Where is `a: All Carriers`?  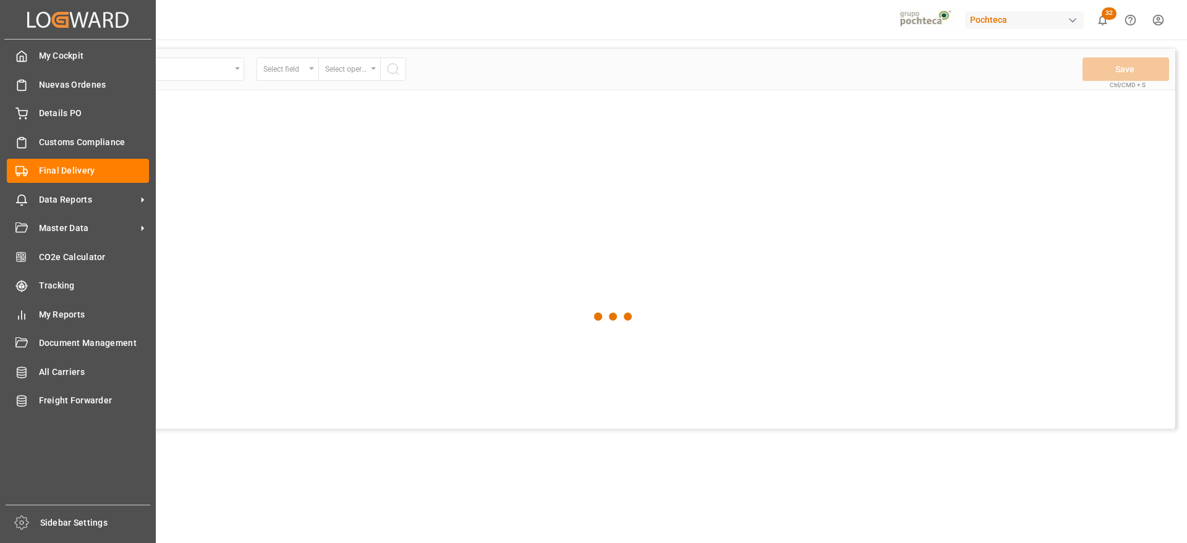
a: All Carriers is located at coordinates (78, 371).